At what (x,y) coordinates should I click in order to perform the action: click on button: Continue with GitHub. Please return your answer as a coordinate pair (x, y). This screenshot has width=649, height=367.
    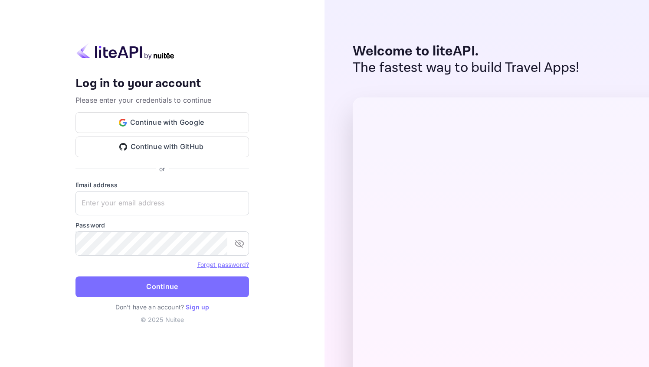
    Looking at the image, I should click on (162, 147).